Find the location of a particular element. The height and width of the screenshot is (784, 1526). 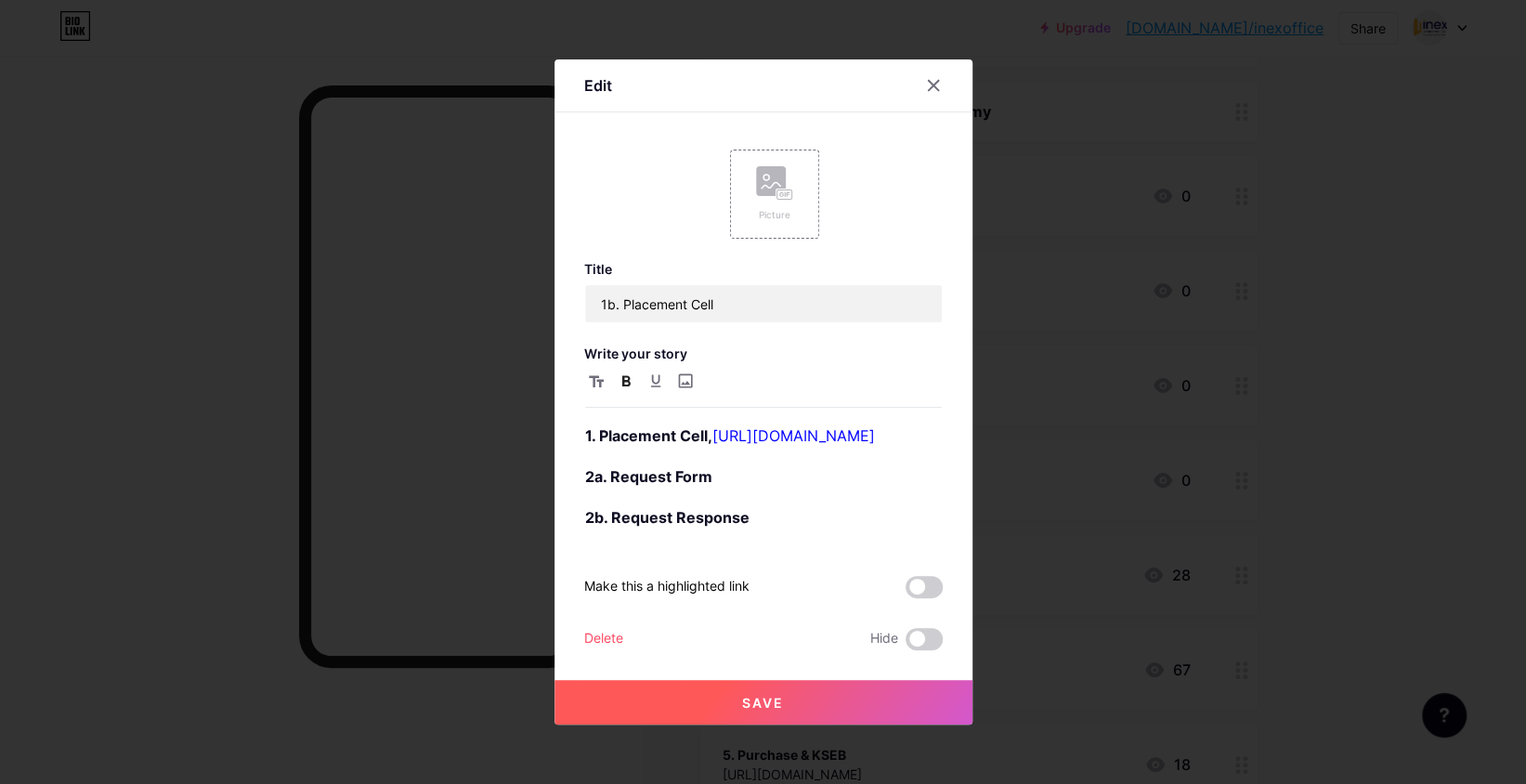

span: Save is located at coordinates (763, 702).